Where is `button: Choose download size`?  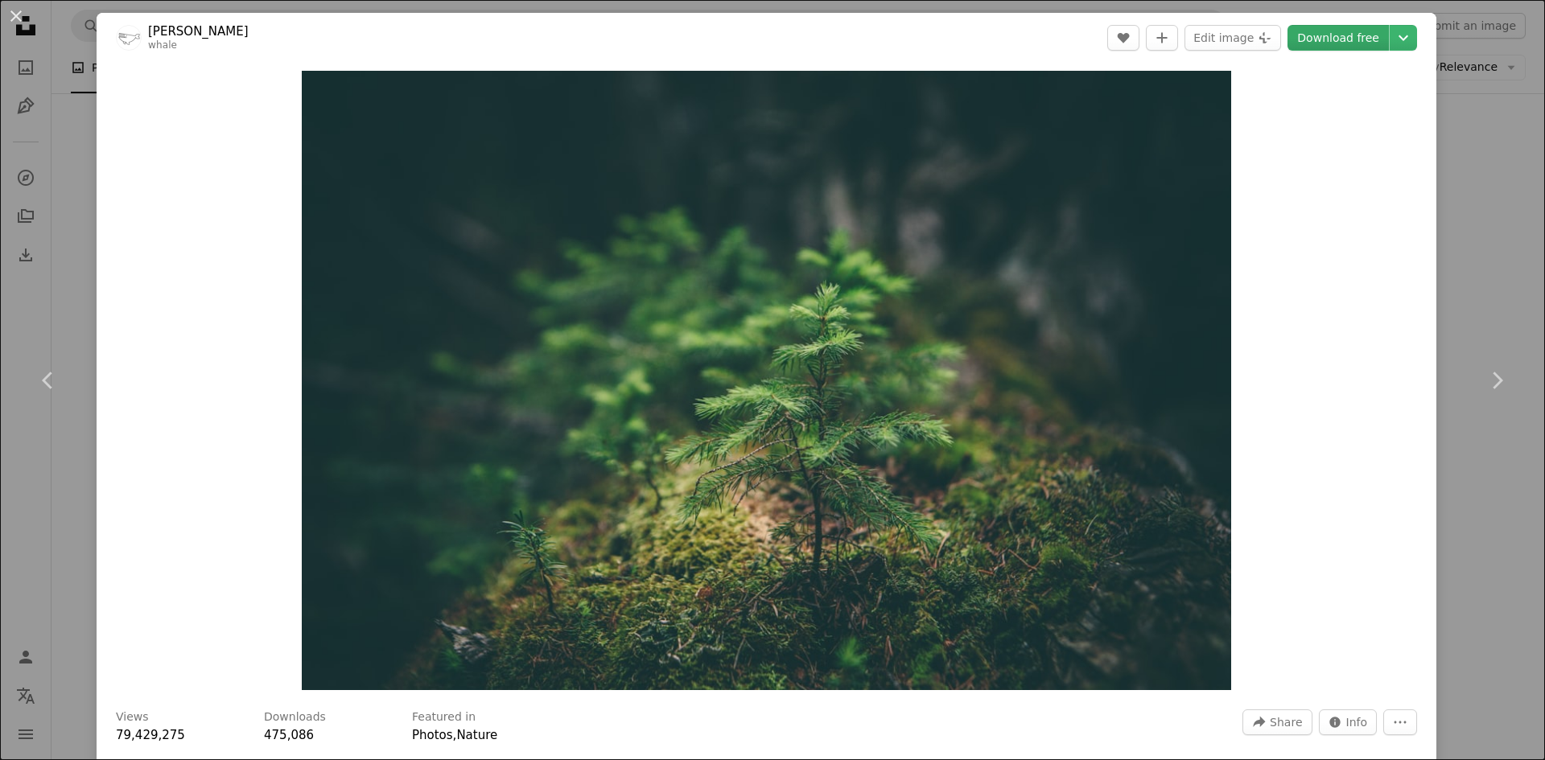
button: Choose download size is located at coordinates (1403, 38).